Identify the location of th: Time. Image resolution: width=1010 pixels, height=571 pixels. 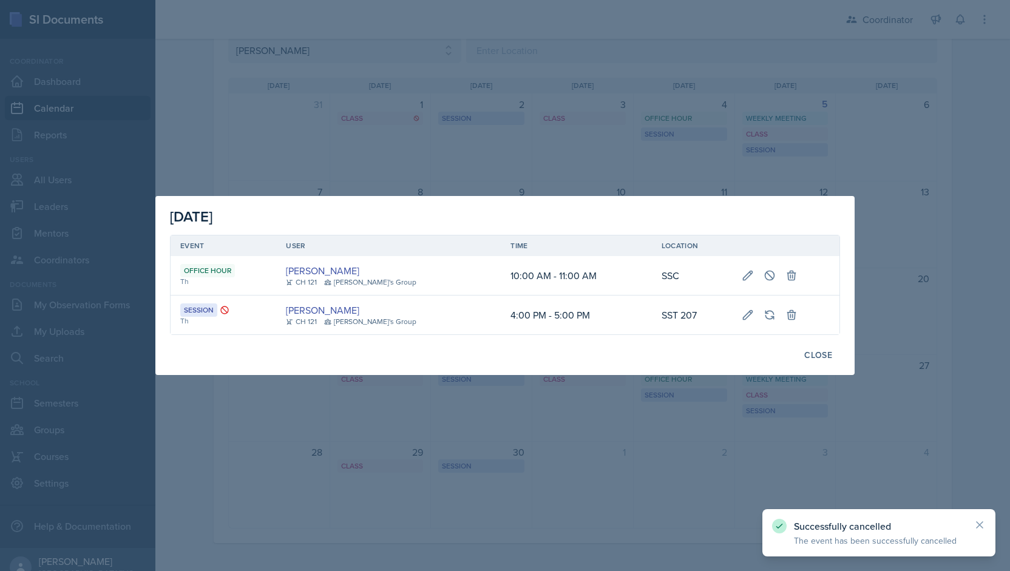
(576, 246).